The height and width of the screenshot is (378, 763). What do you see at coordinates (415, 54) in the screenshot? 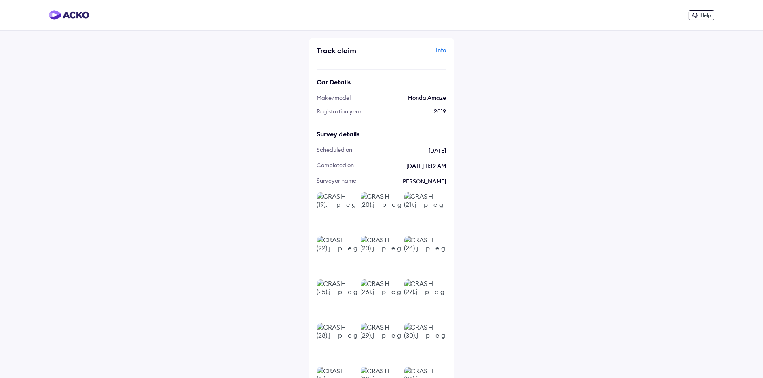
I see `div: Info` at bounding box center [415, 54].